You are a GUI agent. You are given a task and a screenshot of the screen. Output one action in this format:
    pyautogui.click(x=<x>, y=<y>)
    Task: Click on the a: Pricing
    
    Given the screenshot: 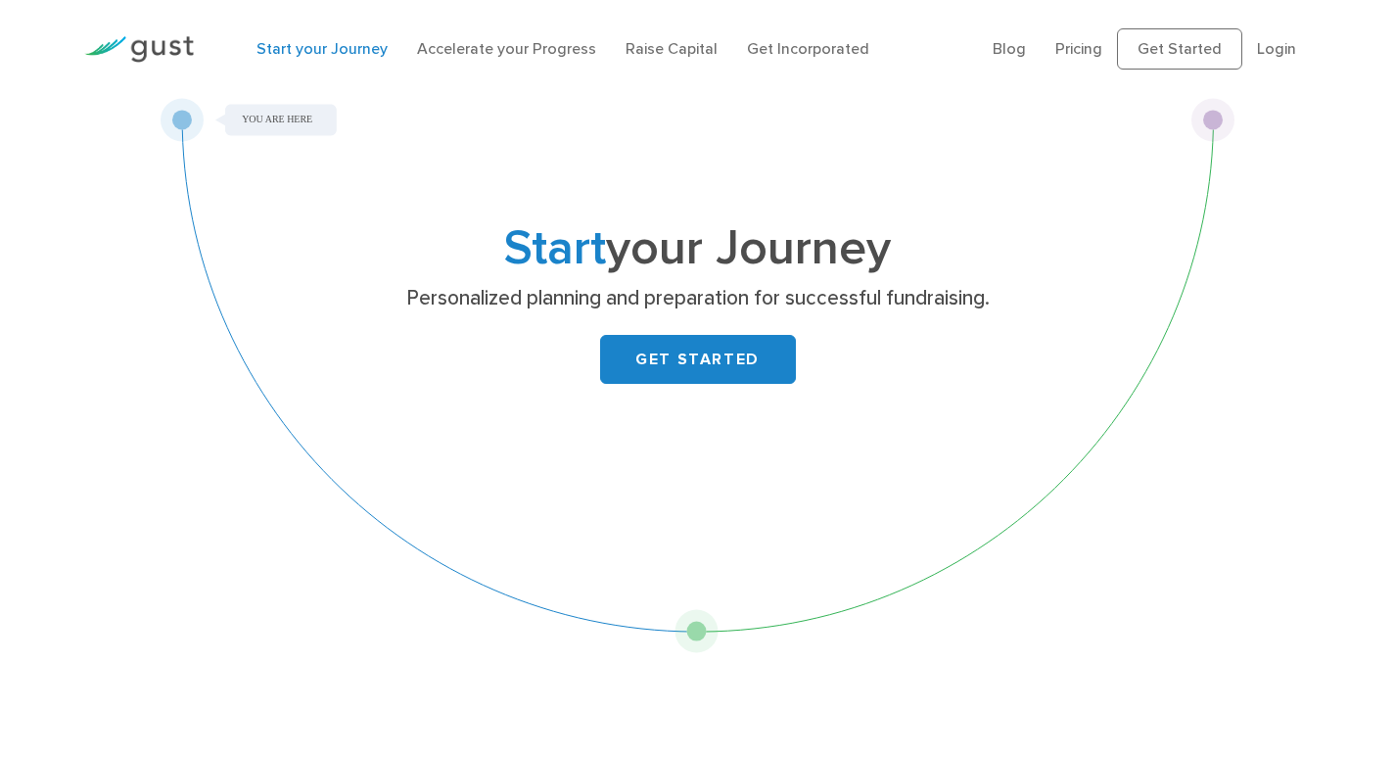 What is the action you would take?
    pyautogui.click(x=1079, y=48)
    